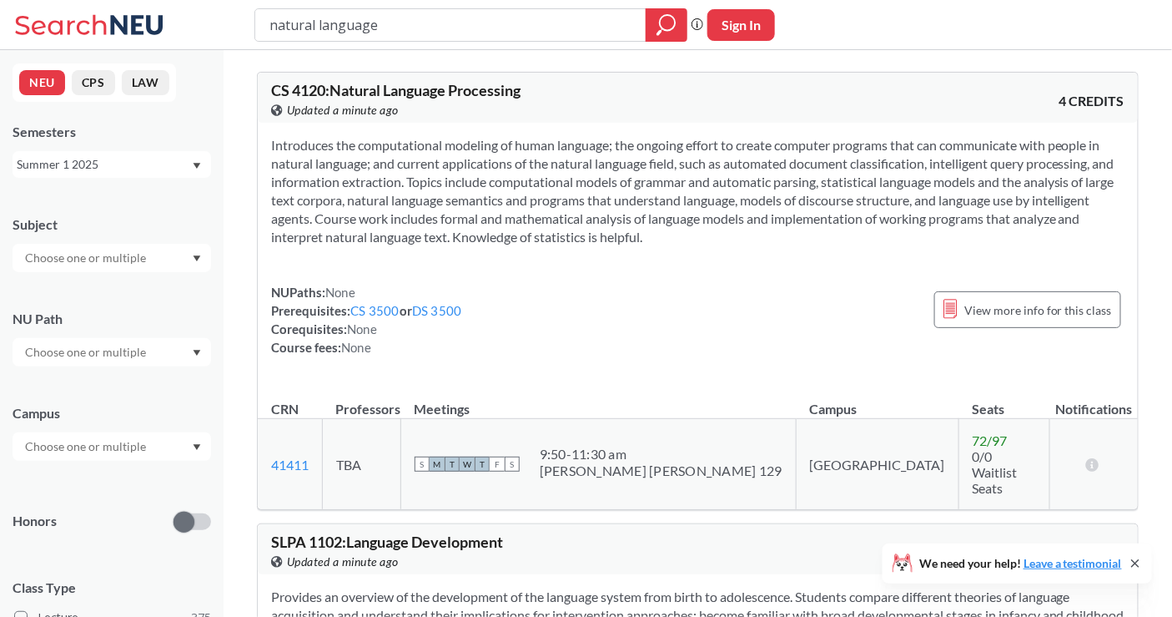 The height and width of the screenshot is (617, 1172). I want to click on div: magnifying glass, so click(667, 25).